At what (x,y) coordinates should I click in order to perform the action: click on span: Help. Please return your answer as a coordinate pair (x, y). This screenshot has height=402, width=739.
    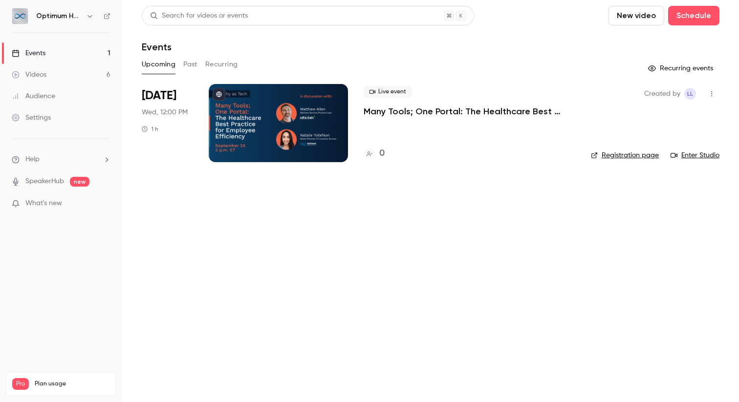
    Looking at the image, I should click on (32, 159).